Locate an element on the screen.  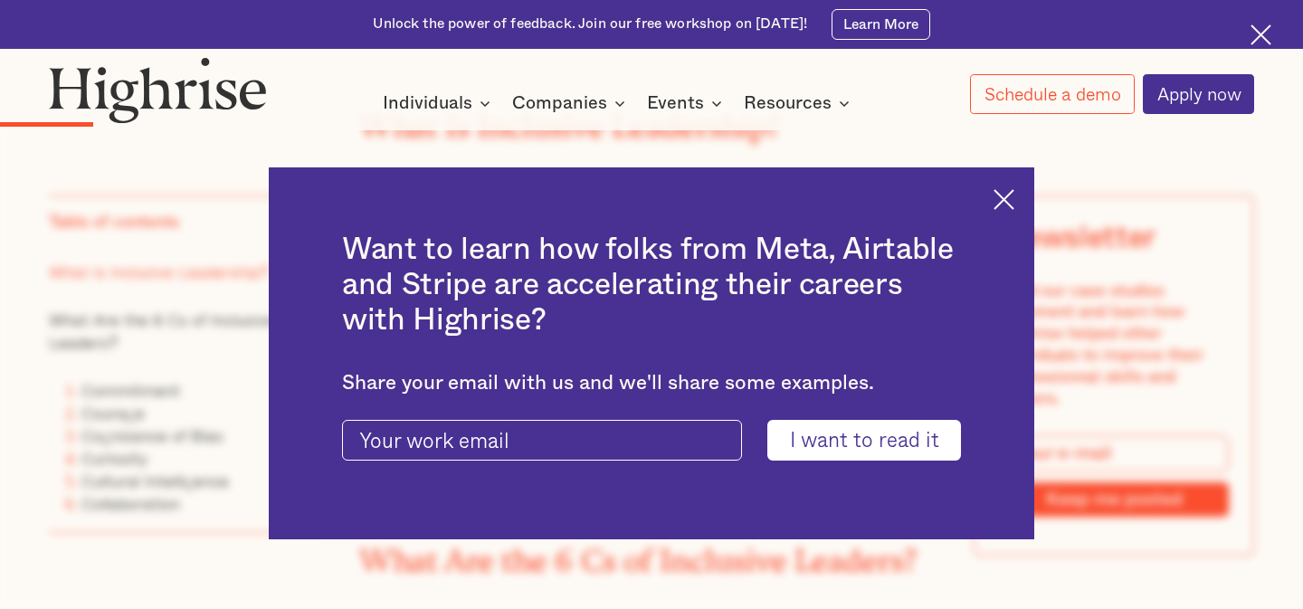
input: Your work email is located at coordinates (542, 440).